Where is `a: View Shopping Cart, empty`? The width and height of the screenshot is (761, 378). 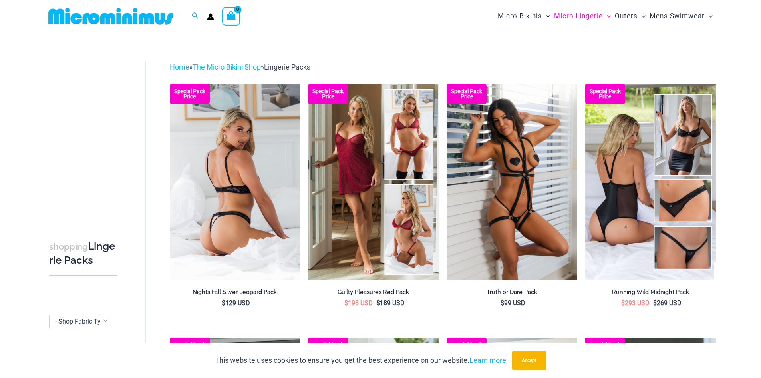 a: View Shopping Cart, empty is located at coordinates (231, 16).